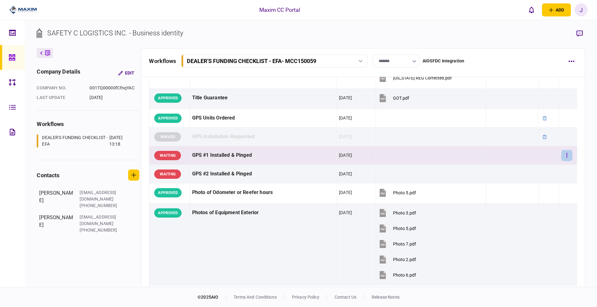 The height and width of the screenshot is (307, 597). Describe the element at coordinates (168, 137) in the screenshot. I see `div: WAIVED` at that location.